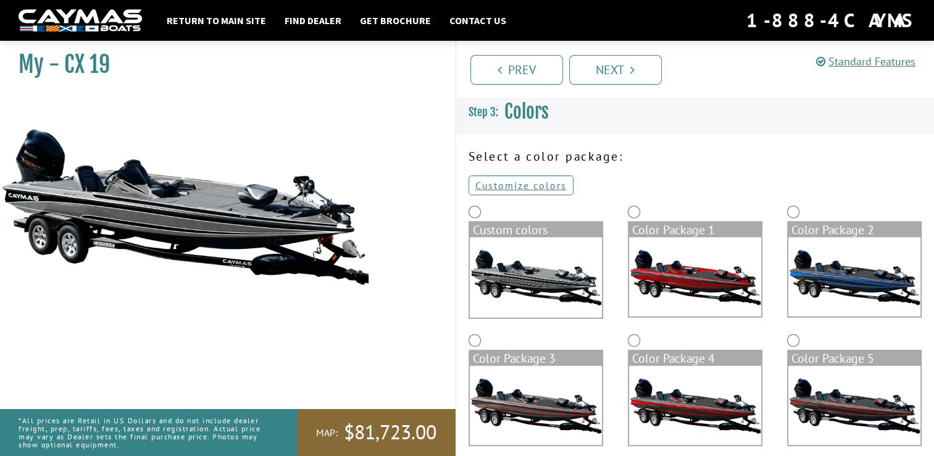 This screenshot has height=456, width=934. What do you see at coordinates (536, 358) in the screenshot?
I see `div: Color Package 3` at bounding box center [536, 358].